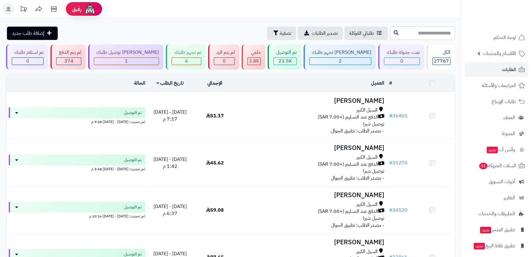  I want to click on div: تم التوصيل, so click(285, 52).